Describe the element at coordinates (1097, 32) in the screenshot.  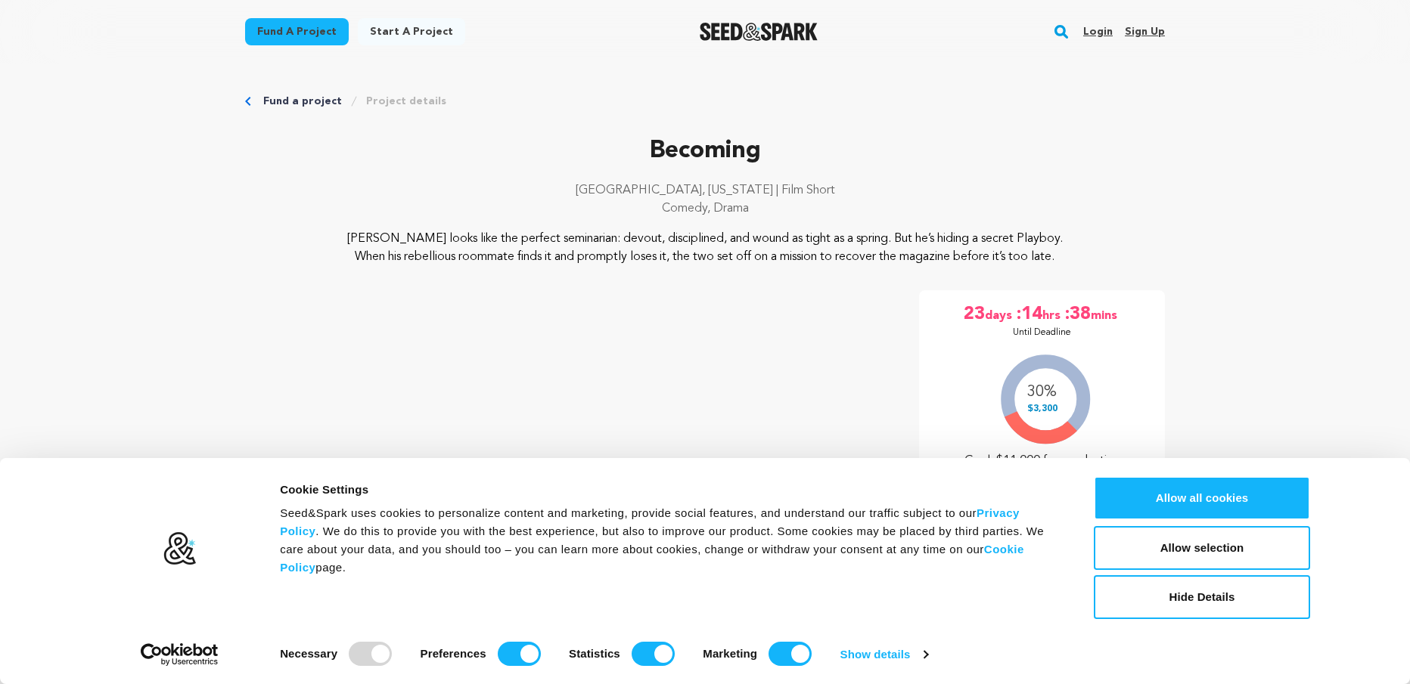
I see `a: Login` at that location.